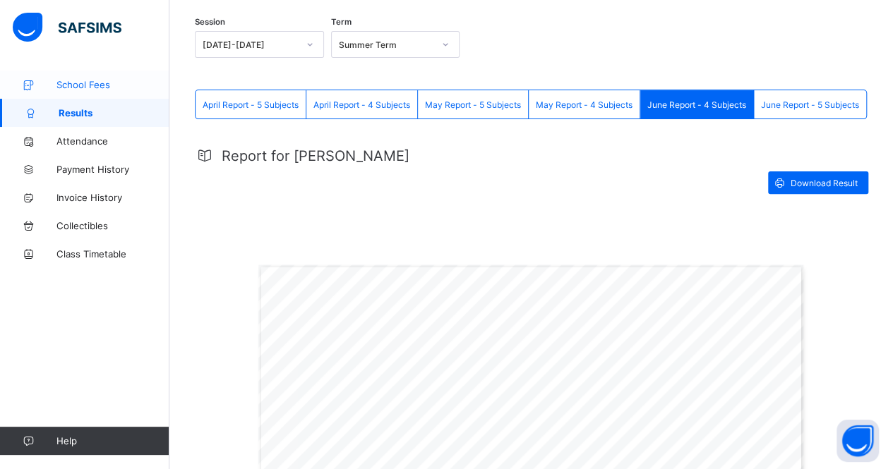 The image size is (893, 469). What do you see at coordinates (210, 22) in the screenshot?
I see `span: Session` at bounding box center [210, 22].